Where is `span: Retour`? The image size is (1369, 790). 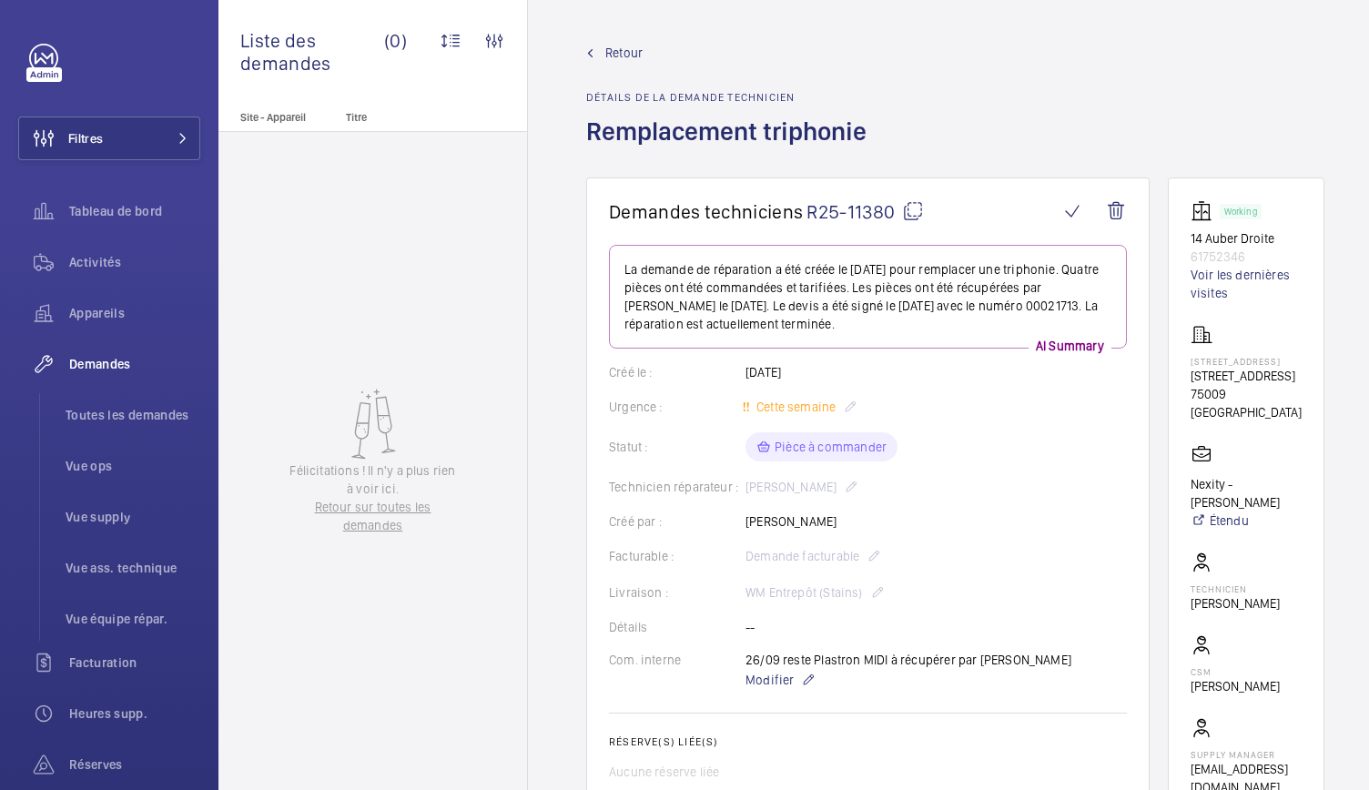 span: Retour is located at coordinates (624, 53).